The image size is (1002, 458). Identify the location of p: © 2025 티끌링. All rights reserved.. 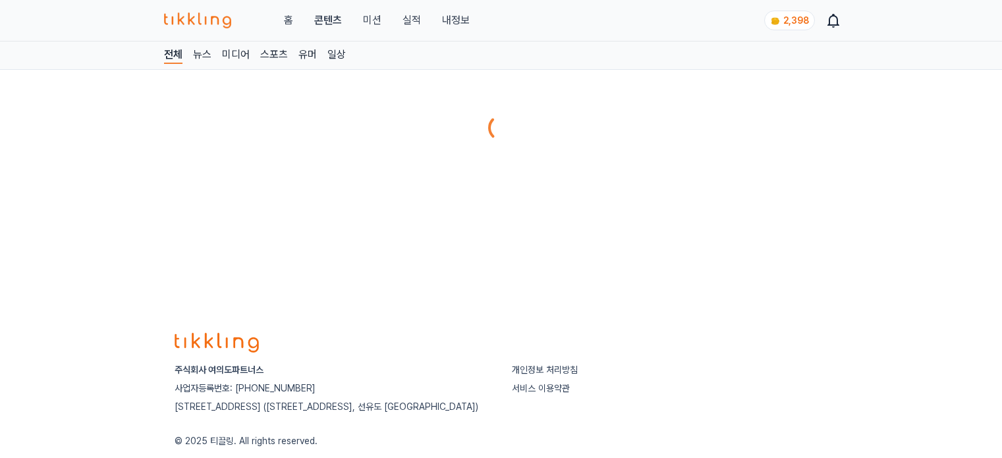
(501, 441).